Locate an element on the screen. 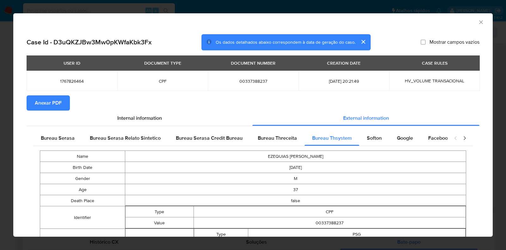 The height and width of the screenshot is (250, 506). div: DOCUMENT TYPE is located at coordinates (163, 63).